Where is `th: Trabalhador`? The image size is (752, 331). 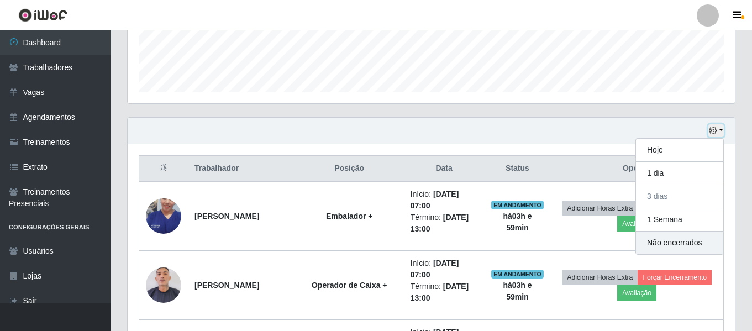
th: Trabalhador is located at coordinates (241, 169).